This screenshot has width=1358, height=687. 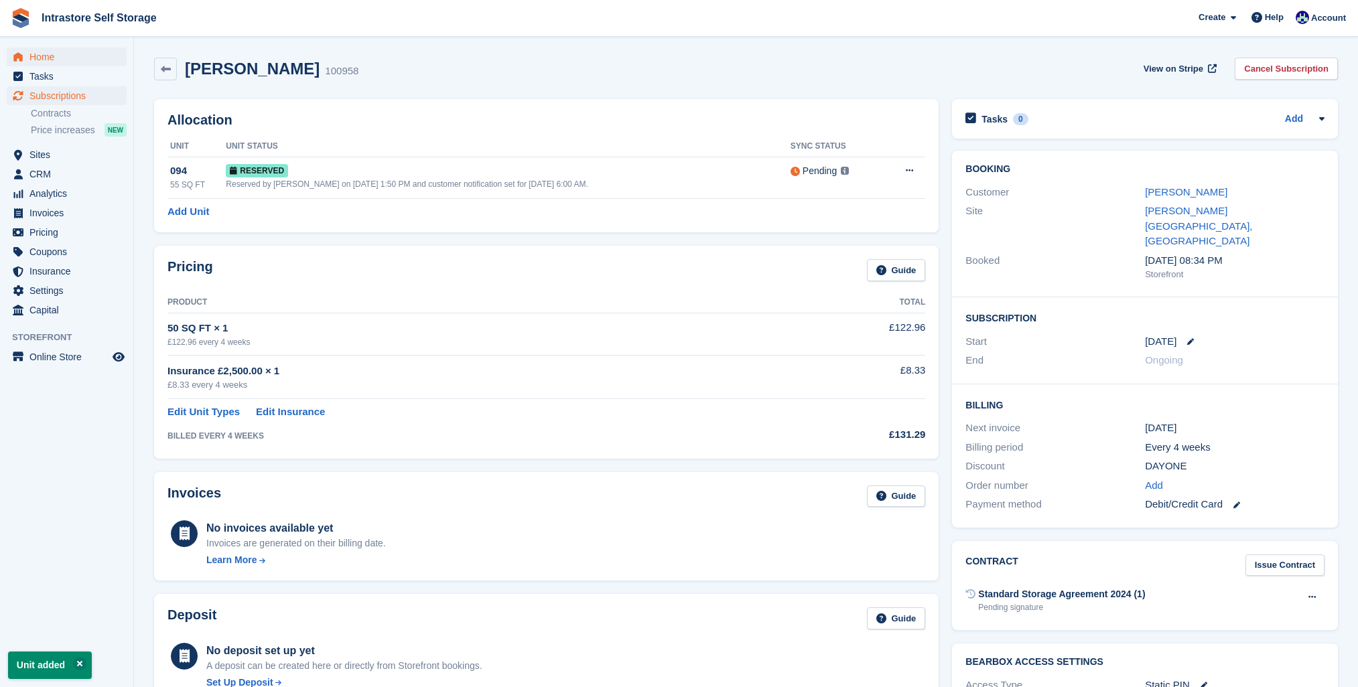 What do you see at coordinates (296, 528) in the screenshot?
I see `div: No invoices available yet` at bounding box center [296, 528].